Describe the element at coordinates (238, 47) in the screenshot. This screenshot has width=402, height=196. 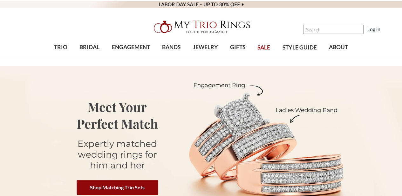
I see `span: GIFTS` at that location.